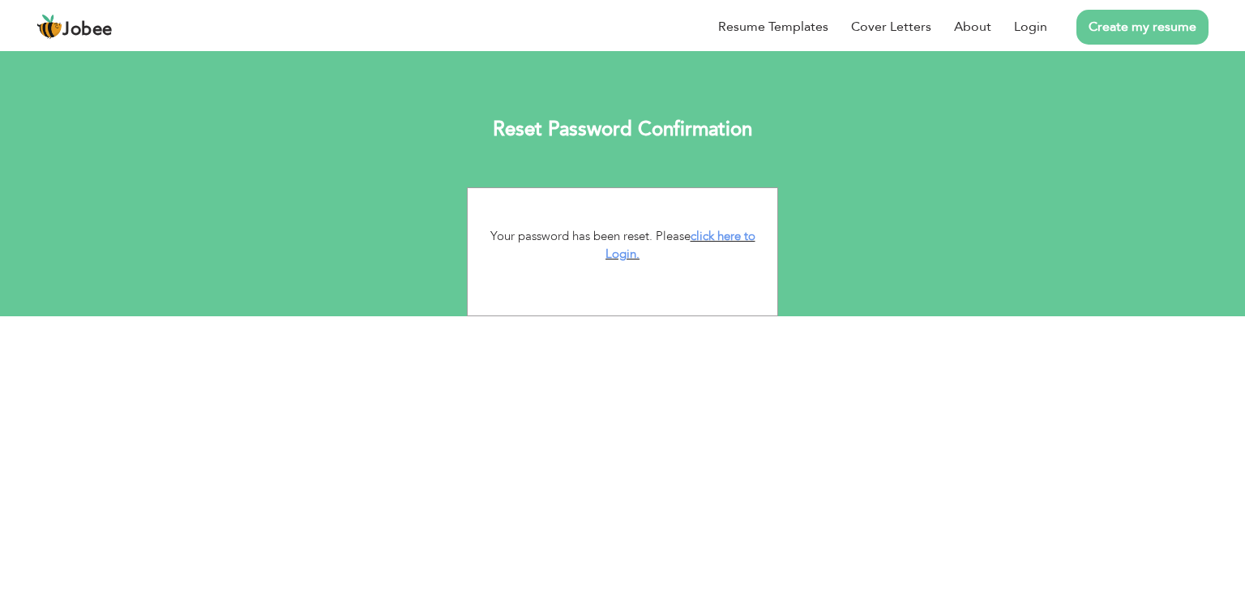  What do you see at coordinates (88, 30) in the screenshot?
I see `span: Jobee` at bounding box center [88, 30].